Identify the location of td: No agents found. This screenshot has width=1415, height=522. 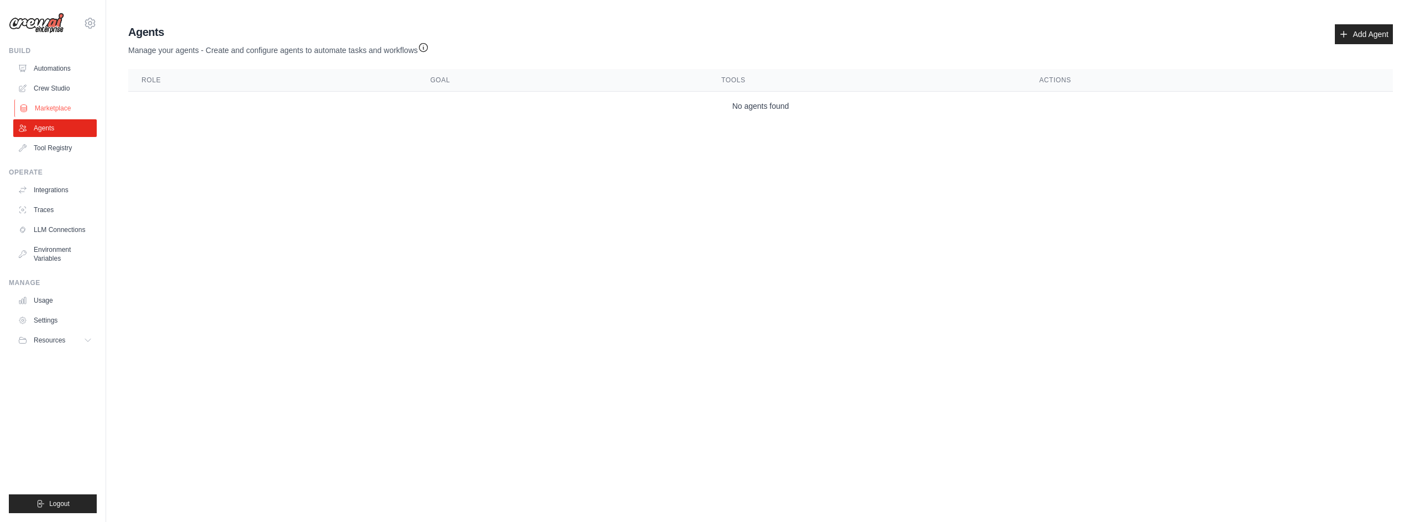
(760, 106).